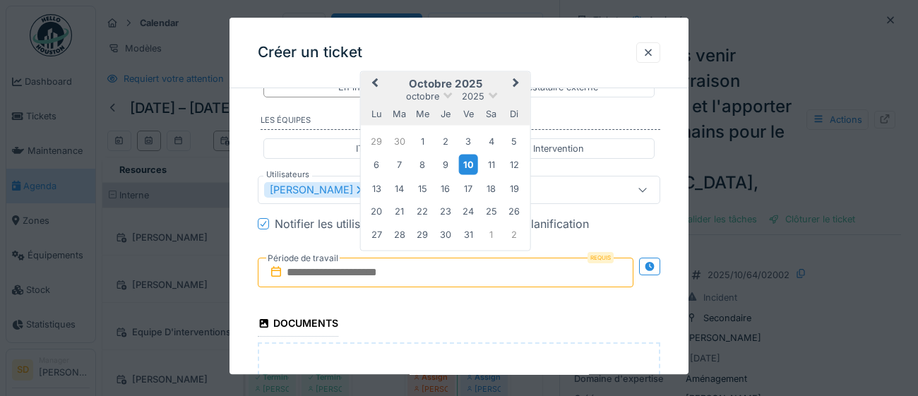 This screenshot has height=396, width=918. What do you see at coordinates (376, 165) in the screenshot?
I see `div: Choose lundi 6 octobre 2025` at bounding box center [376, 165].